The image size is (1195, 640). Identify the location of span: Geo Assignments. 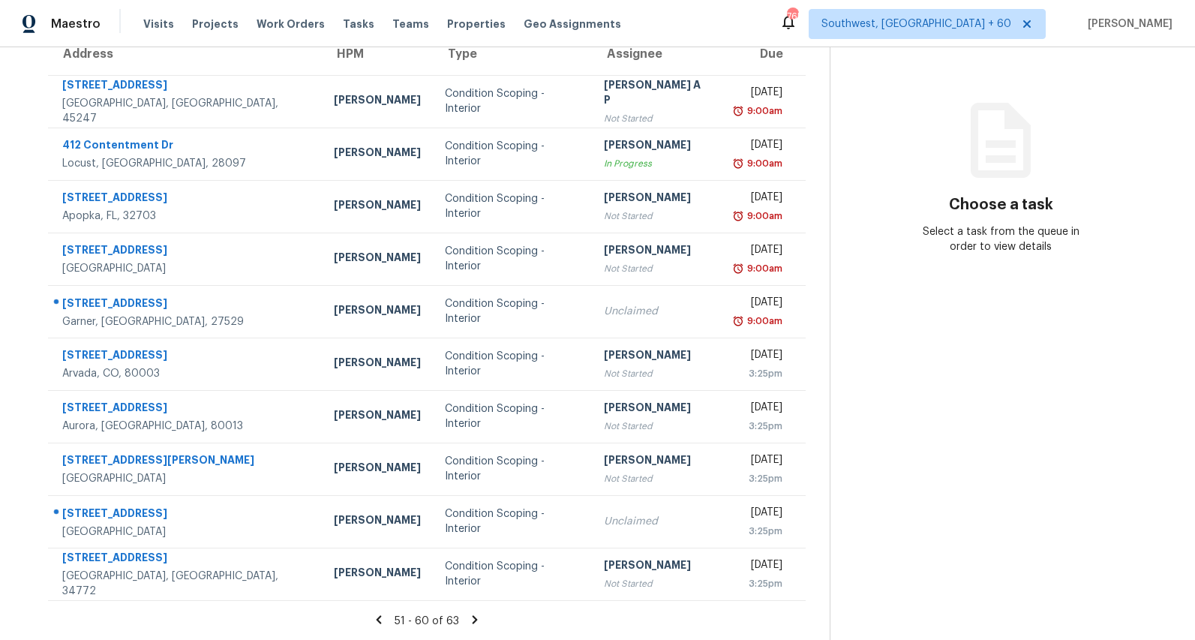
(572, 24).